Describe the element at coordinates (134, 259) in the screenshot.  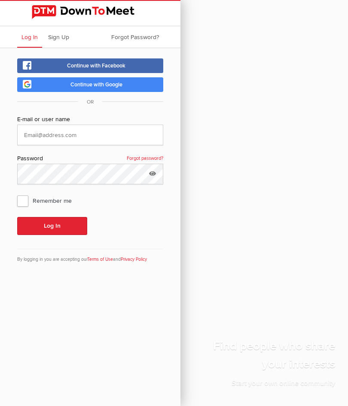
I see `a: Privacy Policy` at that location.